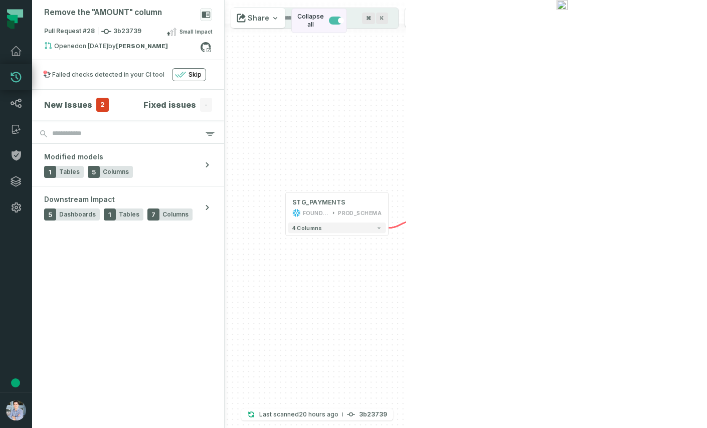 The width and height of the screenshot is (707, 428). Describe the element at coordinates (142, 46) in the screenshot. I see `strong: Barak Fargoun (fargoun)` at that location.